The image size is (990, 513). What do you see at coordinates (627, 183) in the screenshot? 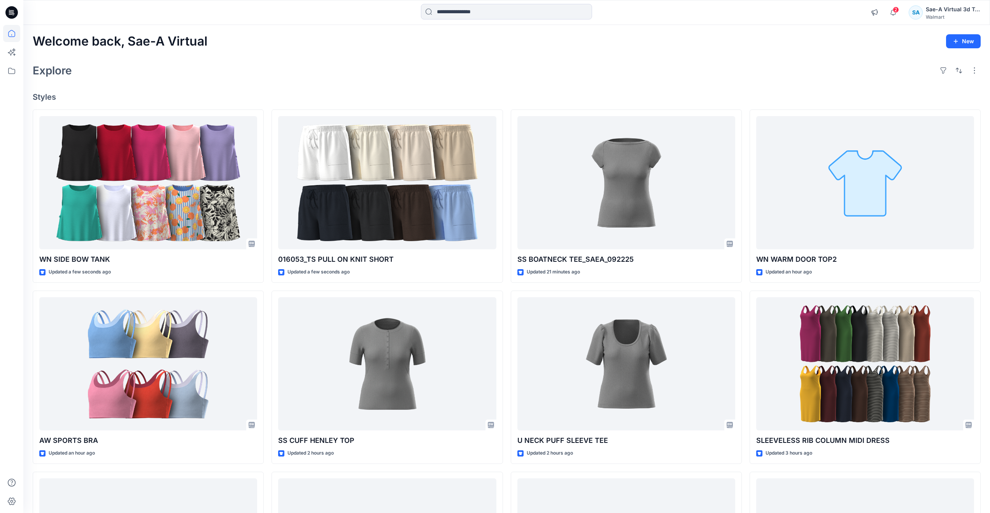
I see `a: SS BOATNECK TEE_SAEA_092225` at bounding box center [627, 183].